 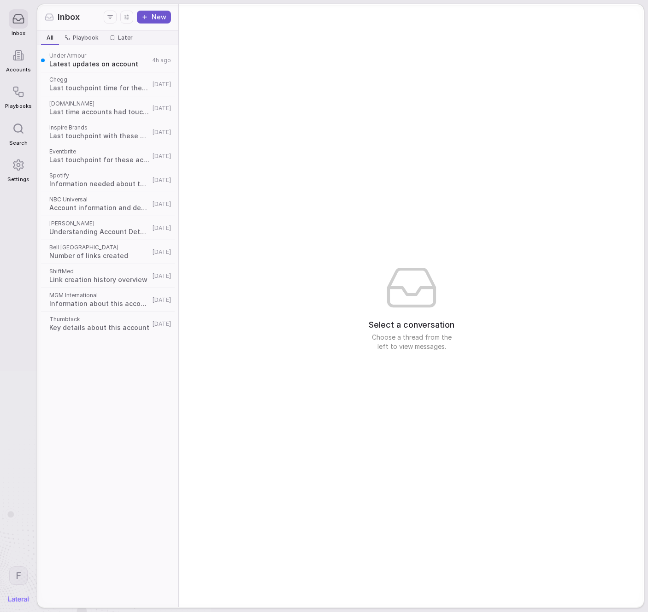 I want to click on a: Playbooks, so click(x=18, y=95).